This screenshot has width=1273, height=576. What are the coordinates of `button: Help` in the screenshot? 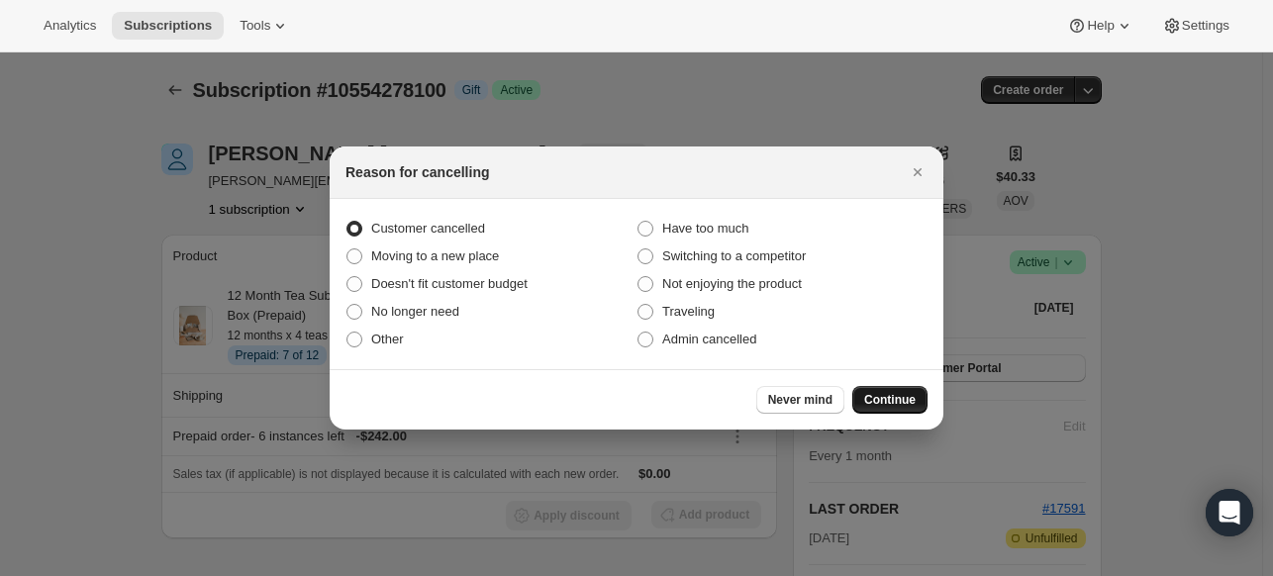 It's located at (1099, 26).